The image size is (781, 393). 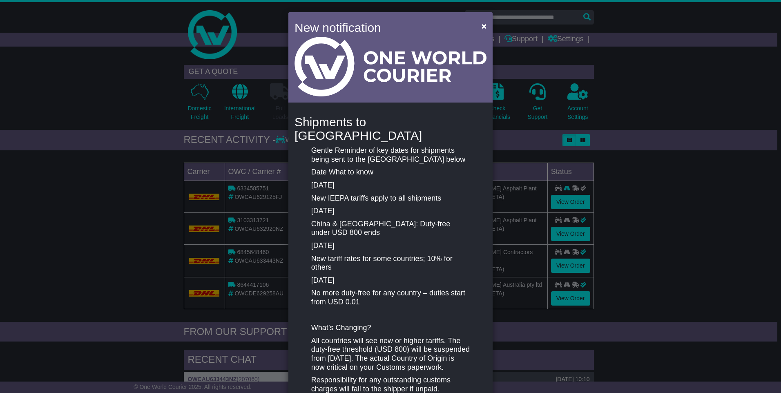 I want to click on p: New IEEPA tariffs apply to all shipments, so click(x=391, y=199).